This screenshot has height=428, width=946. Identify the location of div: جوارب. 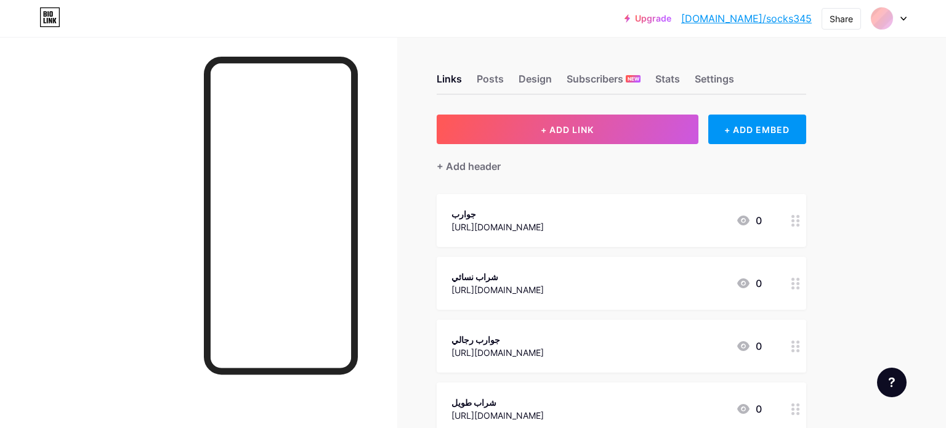
(498, 214).